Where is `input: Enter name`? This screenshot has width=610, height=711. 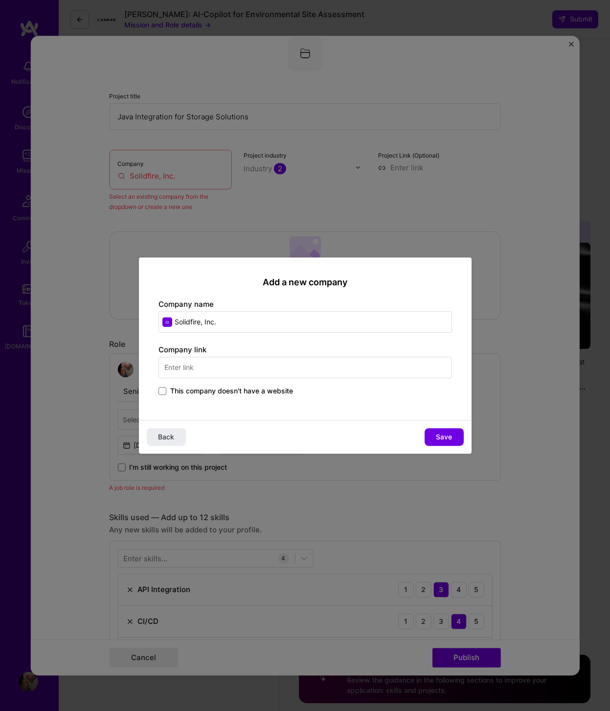
input: Enter name is located at coordinates (305, 322).